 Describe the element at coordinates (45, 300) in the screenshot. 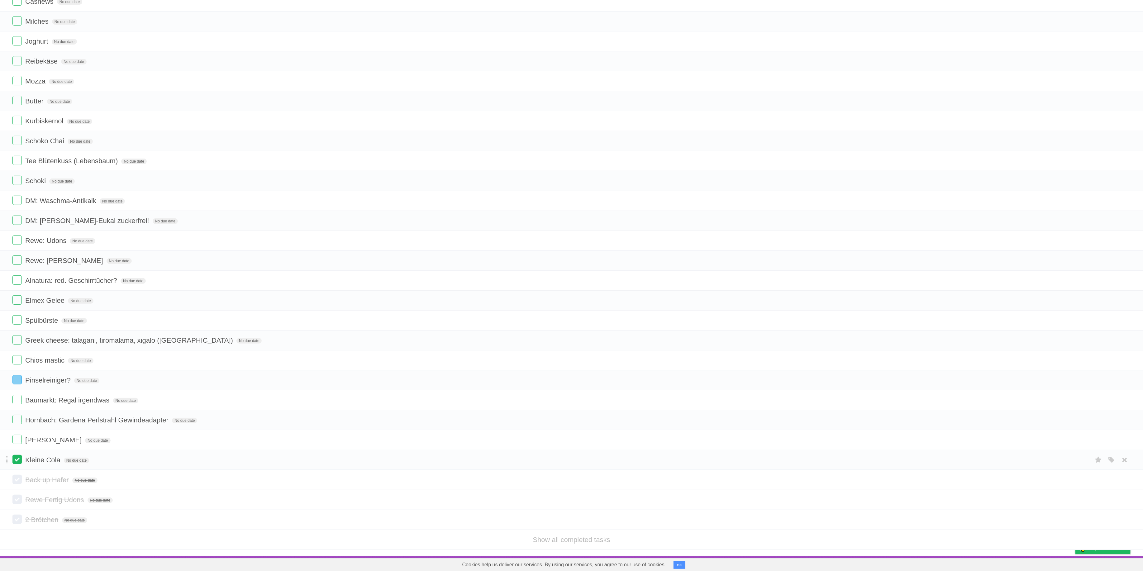

I see `span: Elmex Gelee` at that location.